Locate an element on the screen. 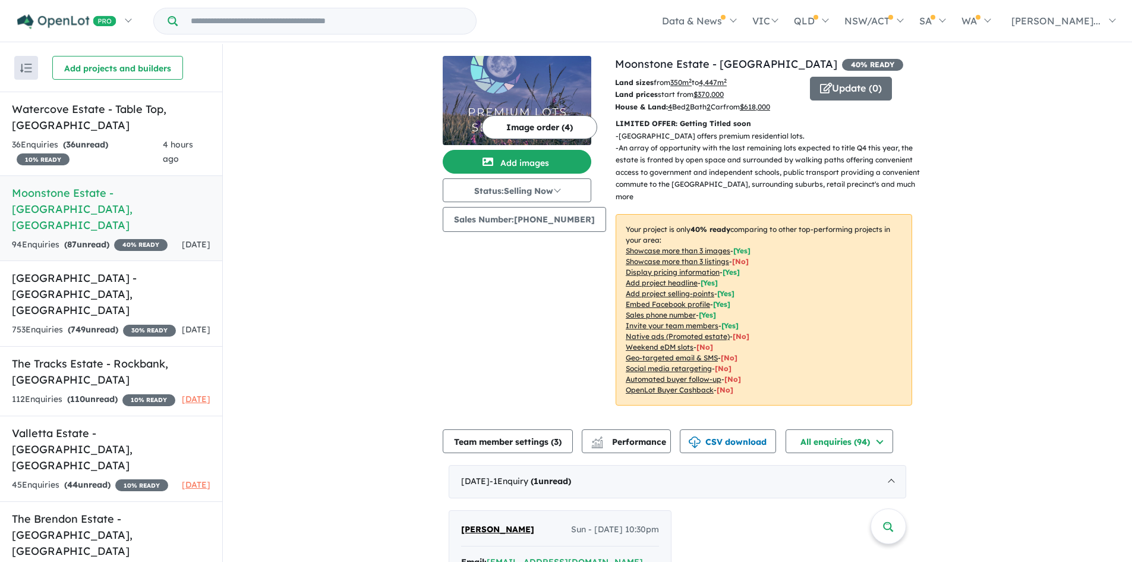  span: 1 is located at coordinates (536, 481).